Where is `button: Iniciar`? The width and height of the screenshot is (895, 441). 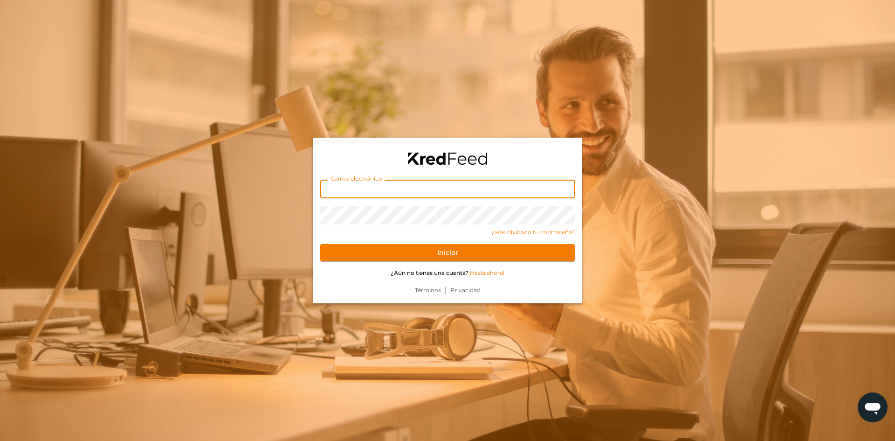 button: Iniciar is located at coordinates (448, 253).